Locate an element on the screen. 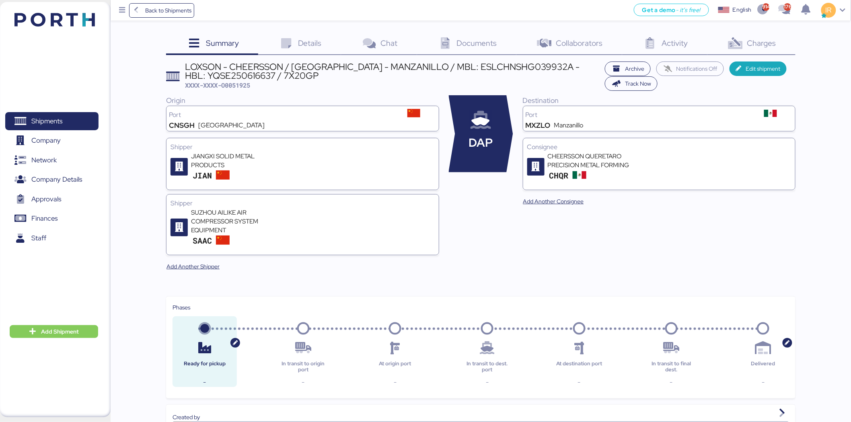  div: In transit to final dest. is located at coordinates (671, 367).